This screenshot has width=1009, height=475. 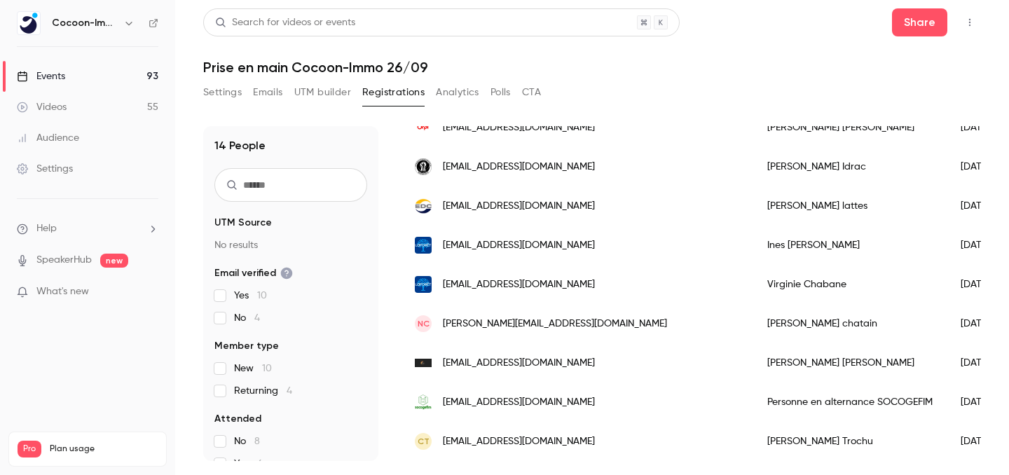 I want to click on button: Registrations, so click(x=393, y=93).